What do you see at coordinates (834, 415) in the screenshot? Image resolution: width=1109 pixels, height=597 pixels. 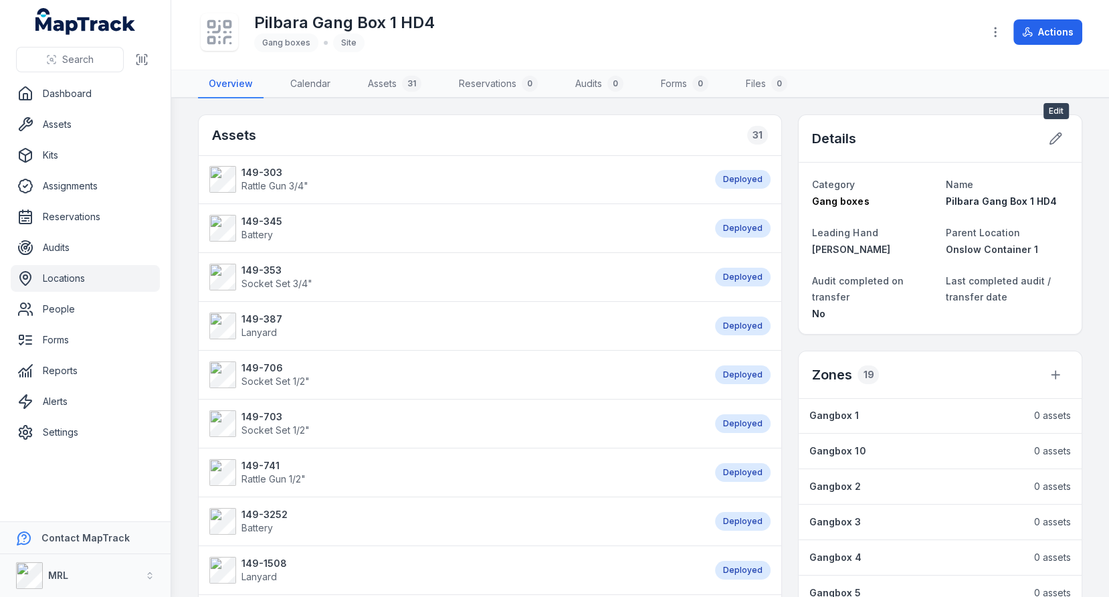 I see `strong: Gangbox 1` at bounding box center [834, 415].